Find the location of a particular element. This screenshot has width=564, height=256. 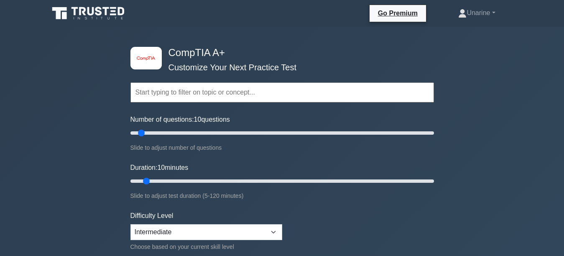

a: Unarine is located at coordinates (477, 13).